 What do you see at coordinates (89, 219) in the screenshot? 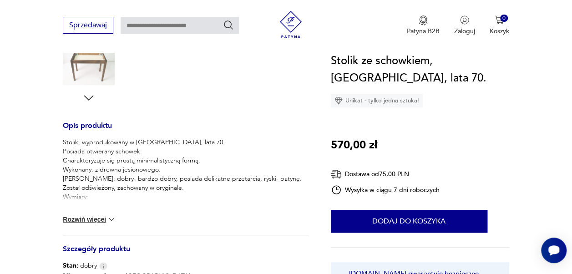
I see `button: Rozwiń więcej` at bounding box center [89, 219].